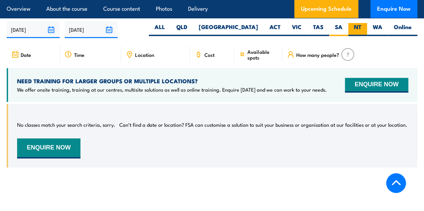 Image resolution: width=424 pixels, height=211 pixels. Describe the element at coordinates (172, 81) in the screenshot. I see `h4: NEED TRAINING FOR LARGER GROUPS OR MULTIPLE LOCATIONS?` at that location.